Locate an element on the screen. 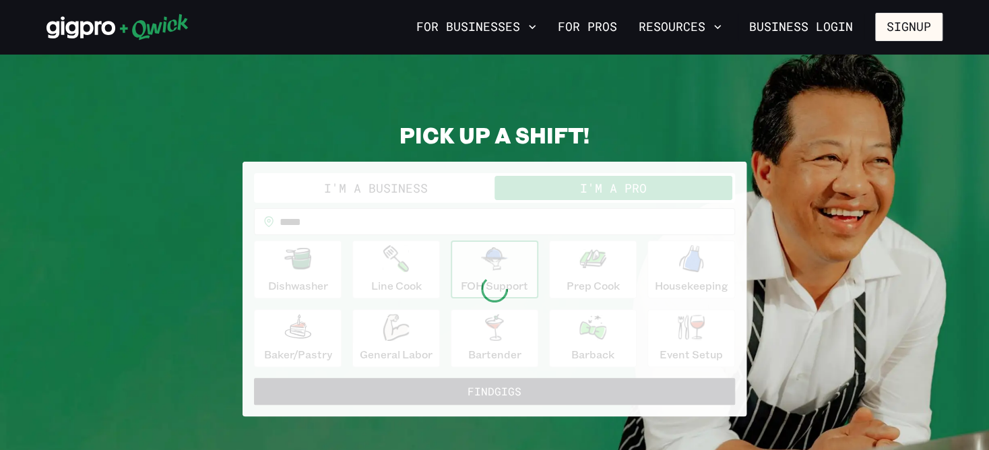  button: Resources is located at coordinates (680, 27).